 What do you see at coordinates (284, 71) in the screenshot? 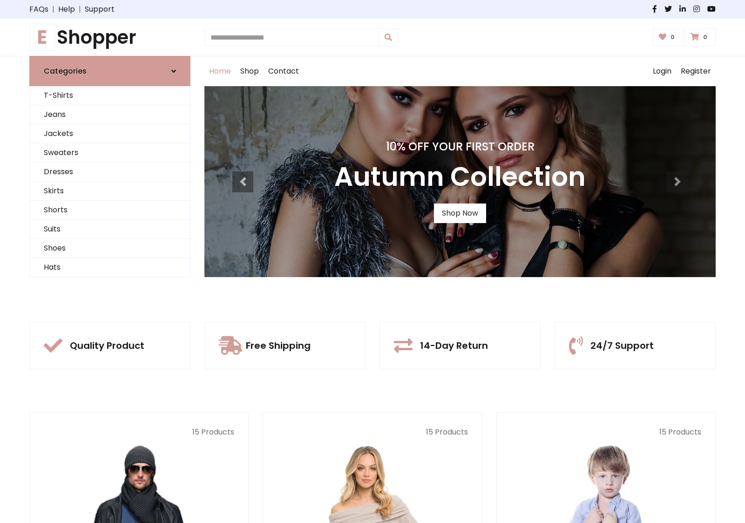
I see `a: Contact` at bounding box center [284, 71].